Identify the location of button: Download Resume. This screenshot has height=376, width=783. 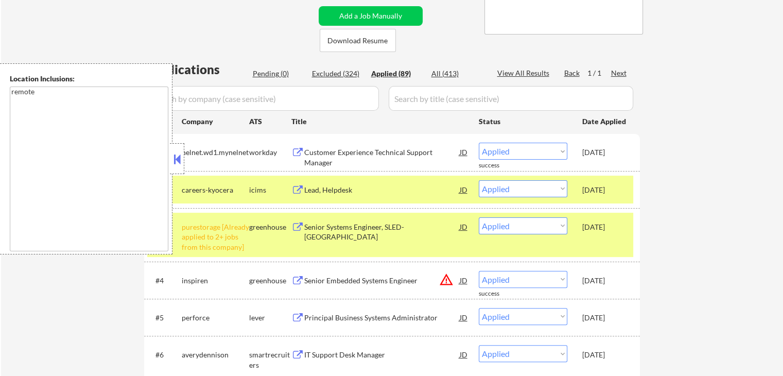
(358, 40).